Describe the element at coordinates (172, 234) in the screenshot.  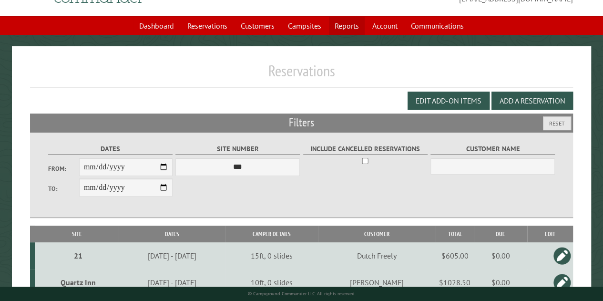
I see `th: Dates` at that location.